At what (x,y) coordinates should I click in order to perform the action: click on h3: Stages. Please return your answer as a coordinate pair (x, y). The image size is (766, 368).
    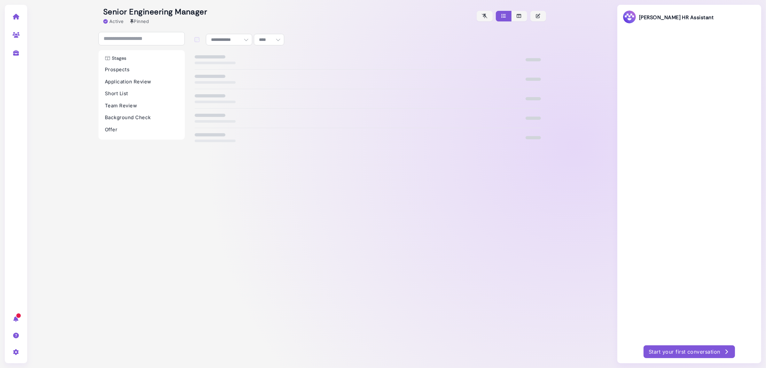
    Looking at the image, I should click on (116, 58).